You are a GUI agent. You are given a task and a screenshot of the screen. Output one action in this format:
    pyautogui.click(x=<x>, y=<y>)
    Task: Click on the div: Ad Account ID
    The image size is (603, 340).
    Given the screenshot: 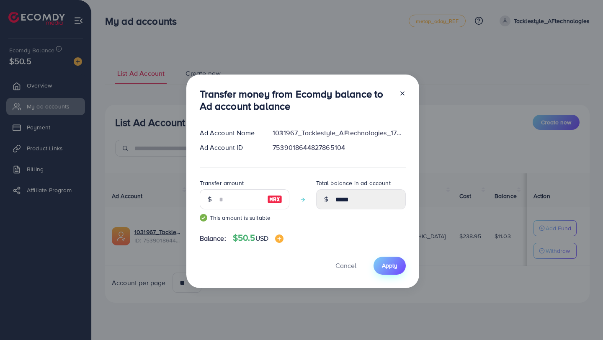 What is the action you would take?
    pyautogui.click(x=230, y=147)
    